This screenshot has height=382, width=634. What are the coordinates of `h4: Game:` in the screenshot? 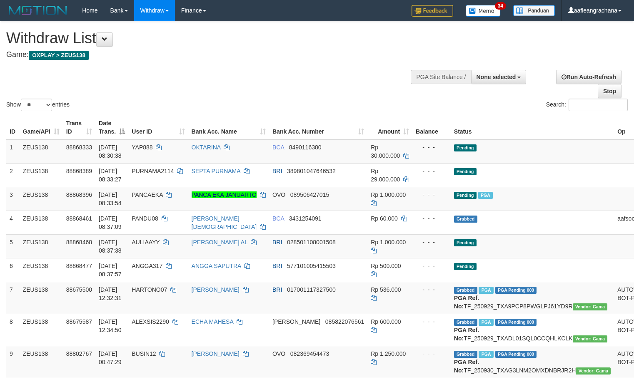 It's located at (210, 55).